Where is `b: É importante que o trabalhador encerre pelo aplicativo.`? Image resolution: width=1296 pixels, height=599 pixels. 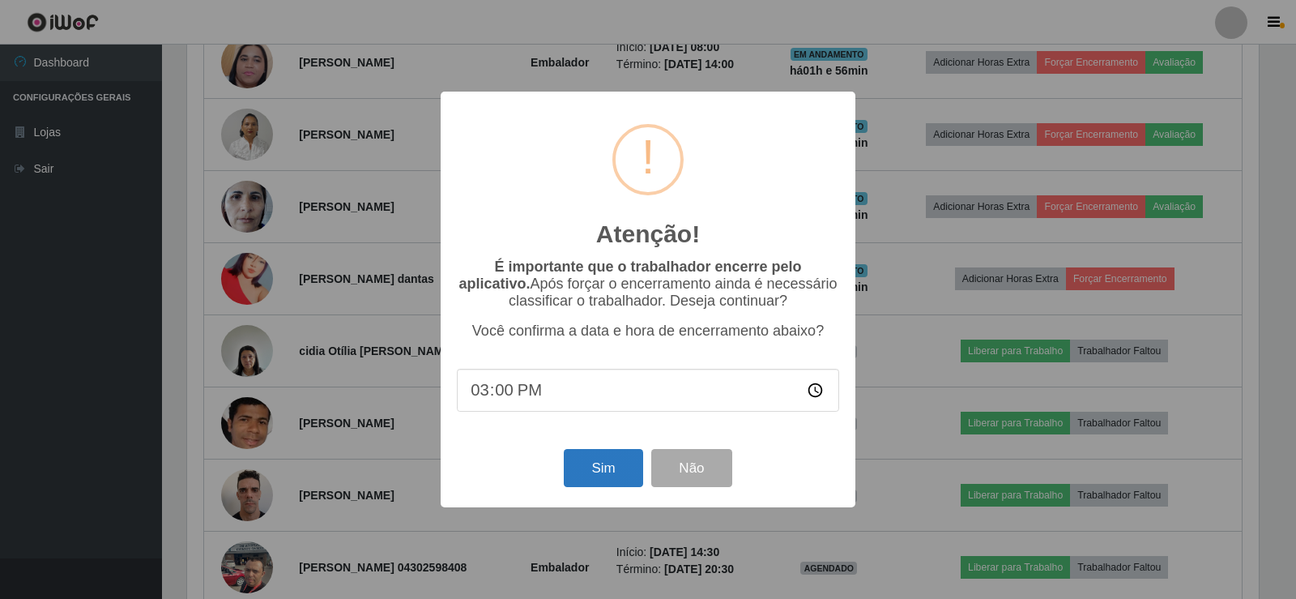 b: É importante que o trabalhador encerre pelo aplicativo. is located at coordinates (629, 275).